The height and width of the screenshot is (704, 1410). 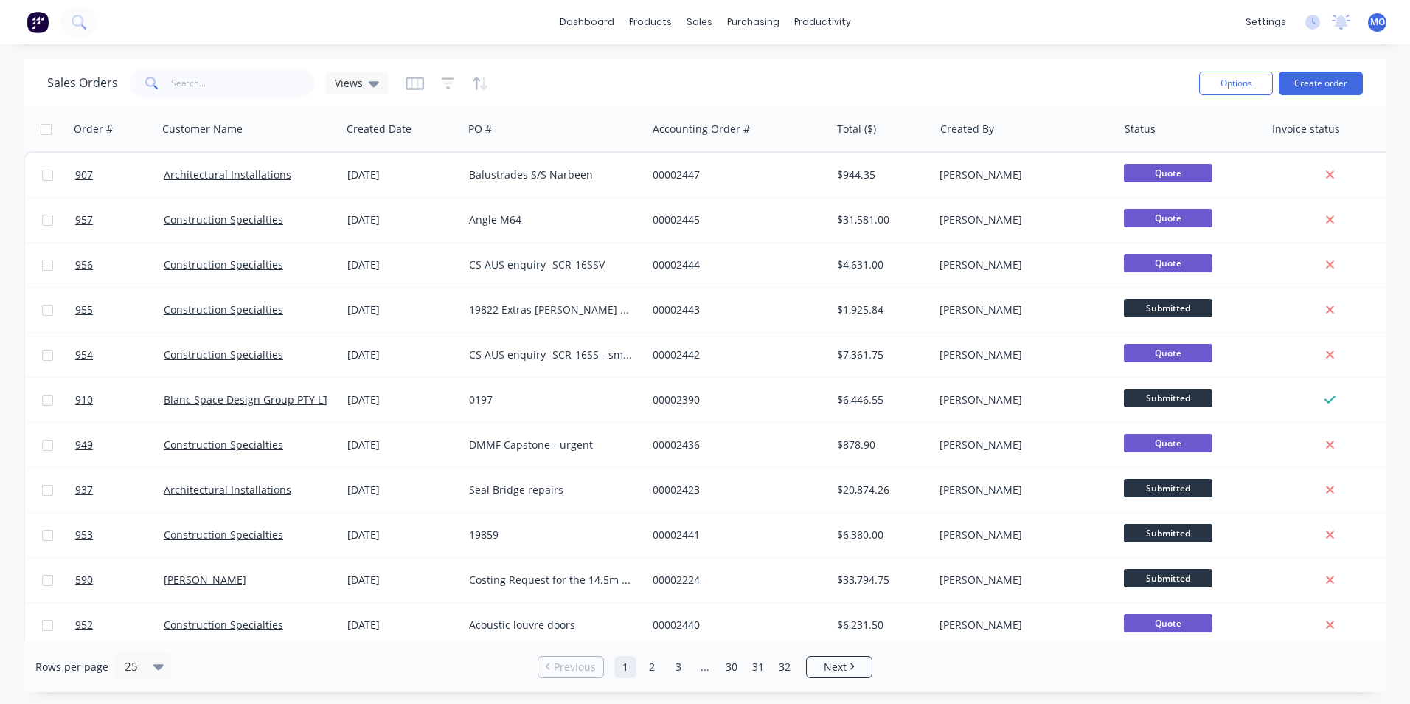 I want to click on a: 956, so click(x=119, y=265).